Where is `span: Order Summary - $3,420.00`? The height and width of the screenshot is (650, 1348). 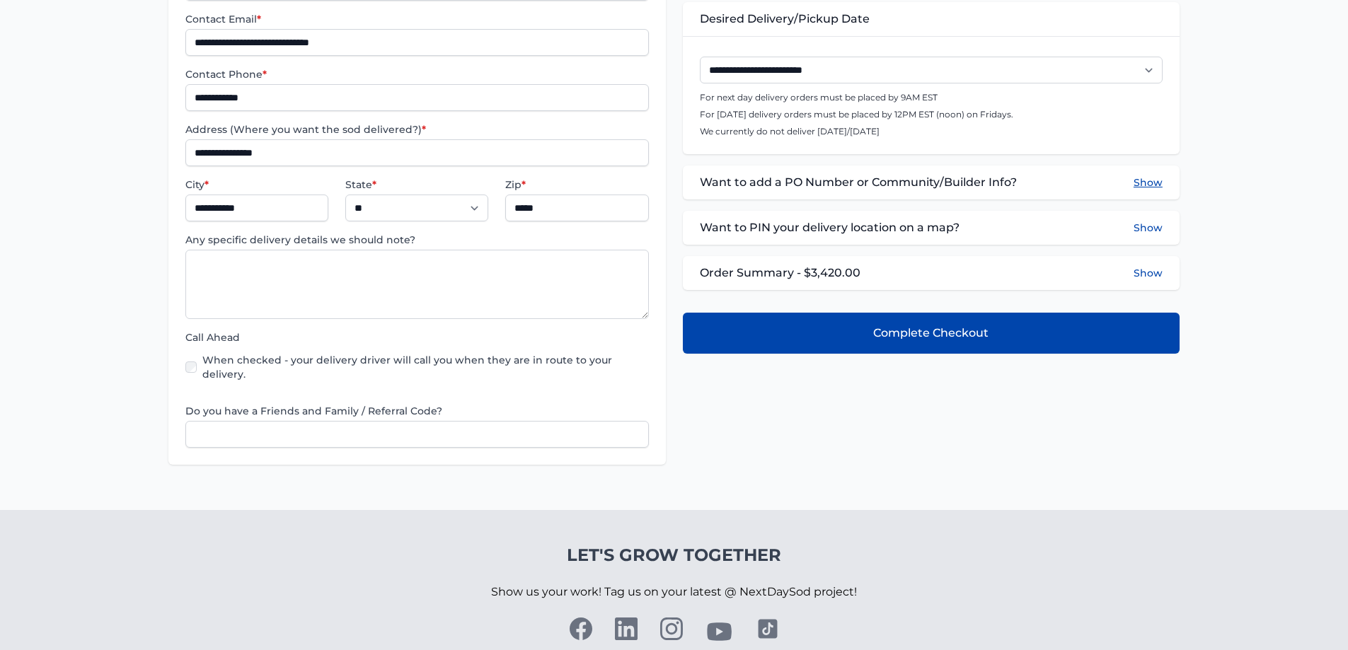
span: Order Summary - $3,420.00 is located at coordinates (780, 273).